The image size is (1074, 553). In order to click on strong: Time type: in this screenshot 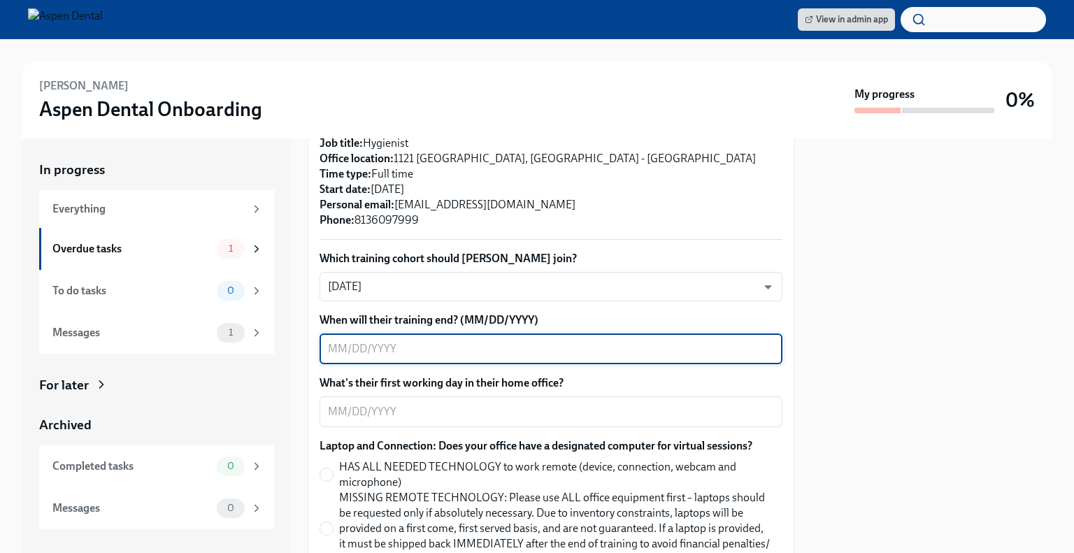, I will do `click(345, 173)`.